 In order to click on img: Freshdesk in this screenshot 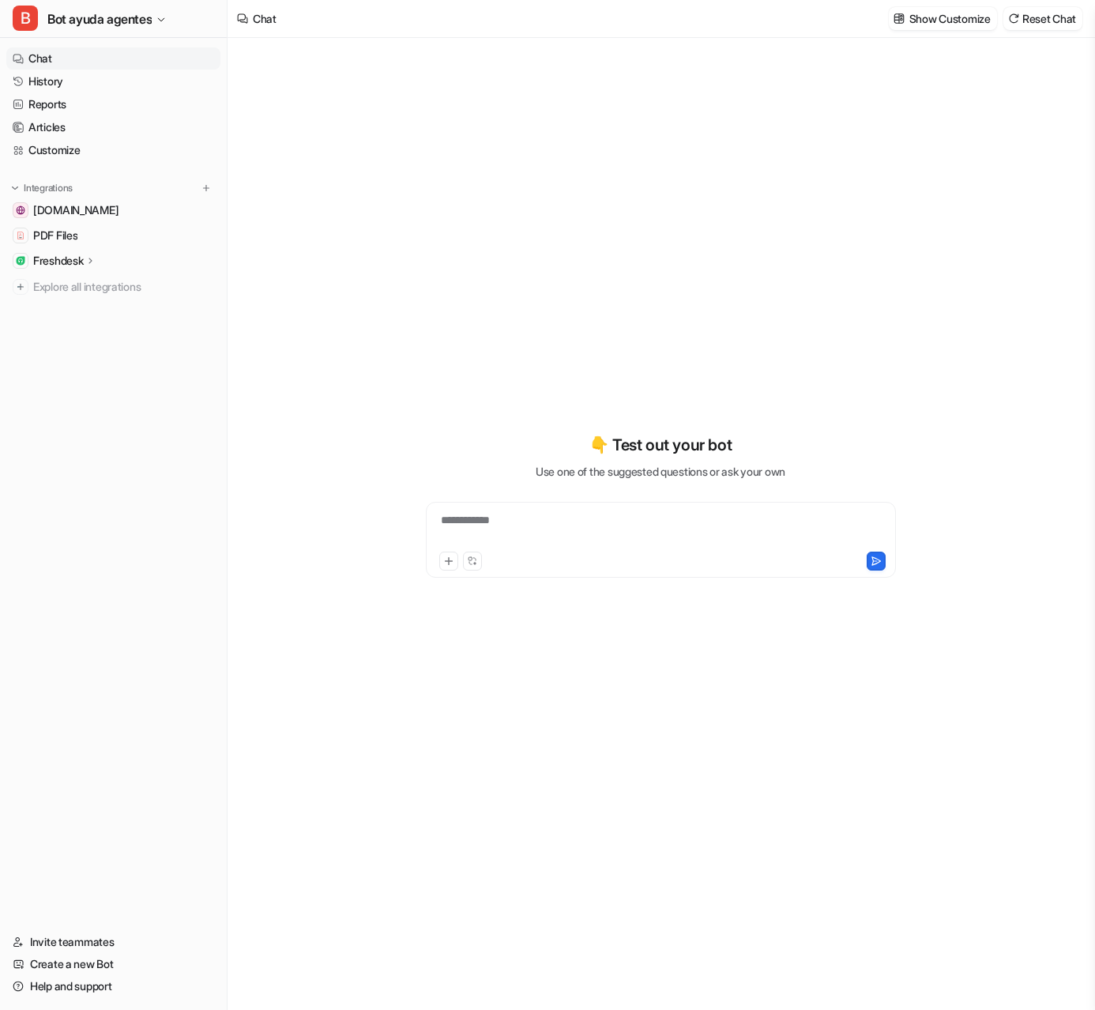, I will do `click(21, 261)`.